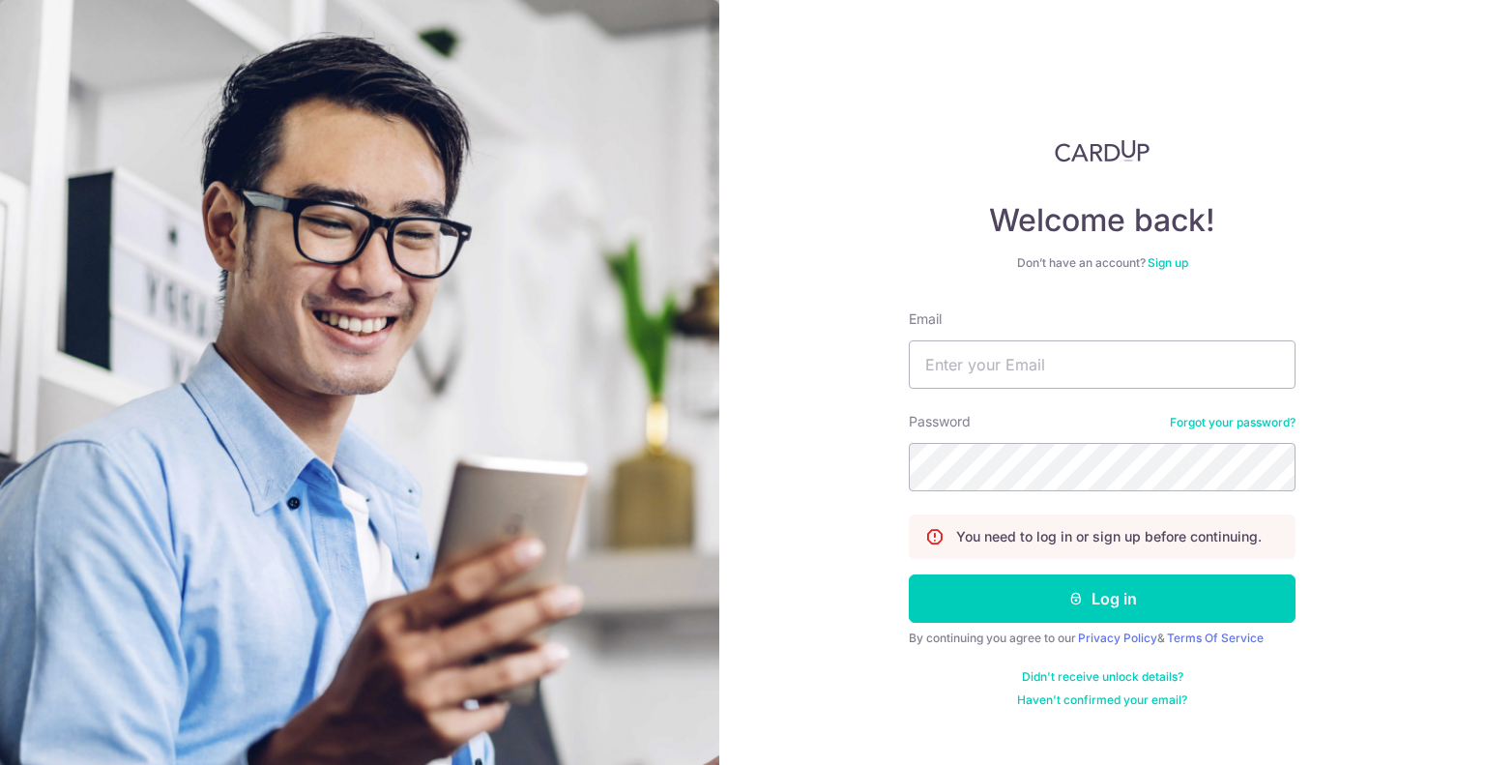 The width and height of the screenshot is (1485, 765). I want to click on label: Email, so click(925, 319).